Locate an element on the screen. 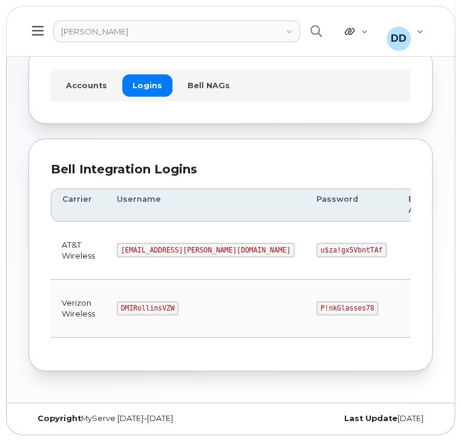 The height and width of the screenshot is (441, 461). code: P!nkGlasses78 is located at coordinates (347, 309).